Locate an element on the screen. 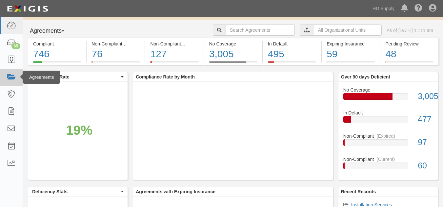 This screenshot has width=443, height=207. a: Non-Compliant(Current)60 is located at coordinates (388, 165).